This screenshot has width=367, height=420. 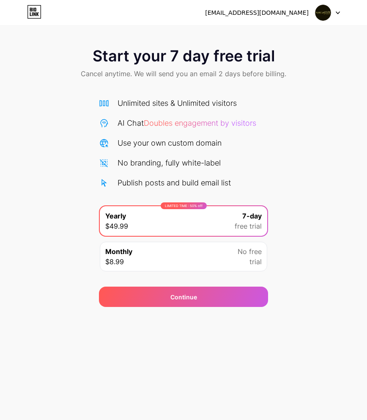 What do you see at coordinates (200, 123) in the screenshot?
I see `span: Doubles engagement by visitors` at bounding box center [200, 123].